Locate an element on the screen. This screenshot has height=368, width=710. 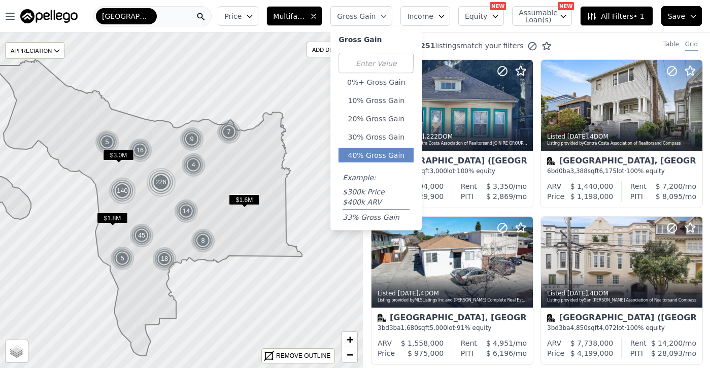
button: Gross Gain is located at coordinates (362, 16).